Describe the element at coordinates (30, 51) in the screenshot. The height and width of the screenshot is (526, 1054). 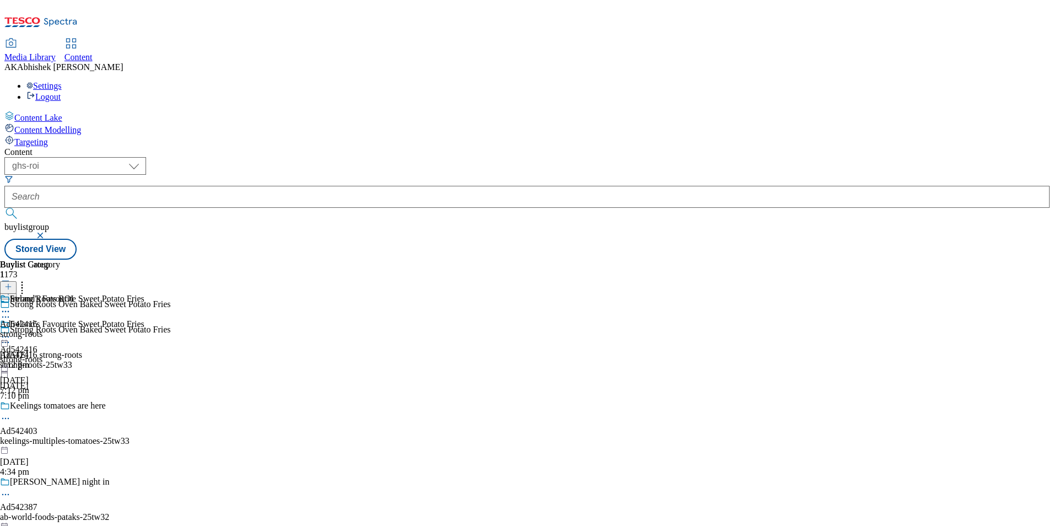
I see `a: Media Library` at that location.